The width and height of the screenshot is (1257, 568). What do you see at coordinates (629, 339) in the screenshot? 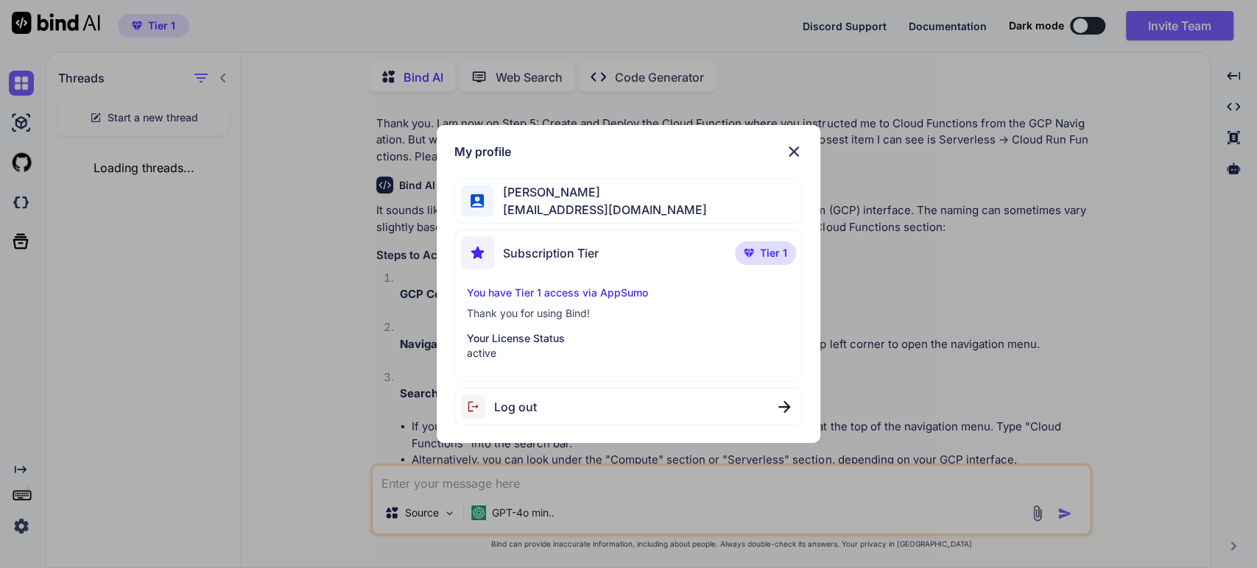
I see `p: Your License Status` at bounding box center [629, 339].